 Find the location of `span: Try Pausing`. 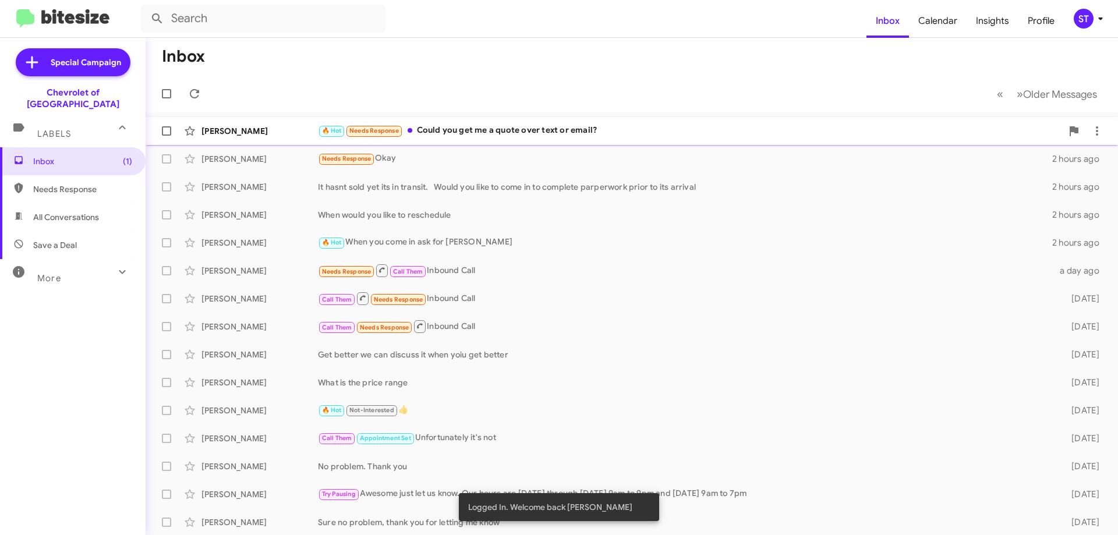

span: Try Pausing is located at coordinates (339, 494).